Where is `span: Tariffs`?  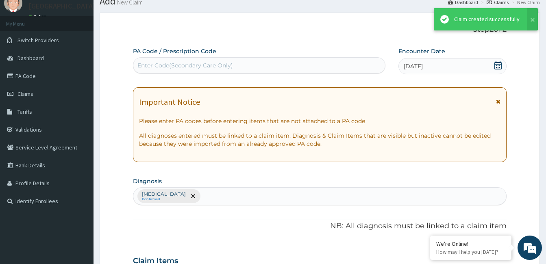
span: Tariffs is located at coordinates (25, 112).